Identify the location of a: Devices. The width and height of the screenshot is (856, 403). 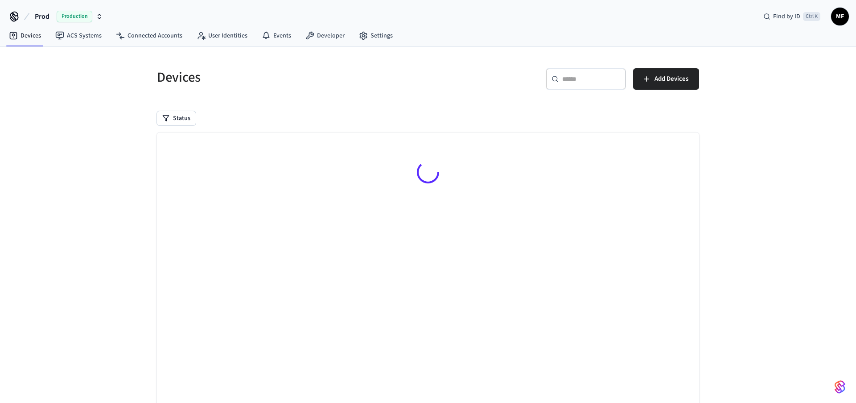
(25, 36).